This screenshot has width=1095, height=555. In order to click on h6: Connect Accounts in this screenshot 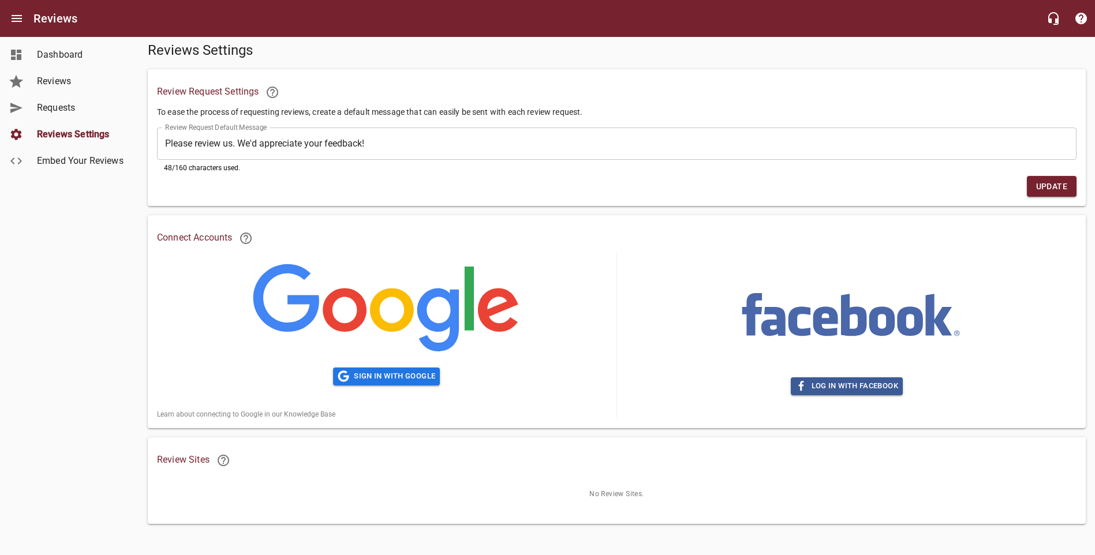, I will do `click(616, 238)`.